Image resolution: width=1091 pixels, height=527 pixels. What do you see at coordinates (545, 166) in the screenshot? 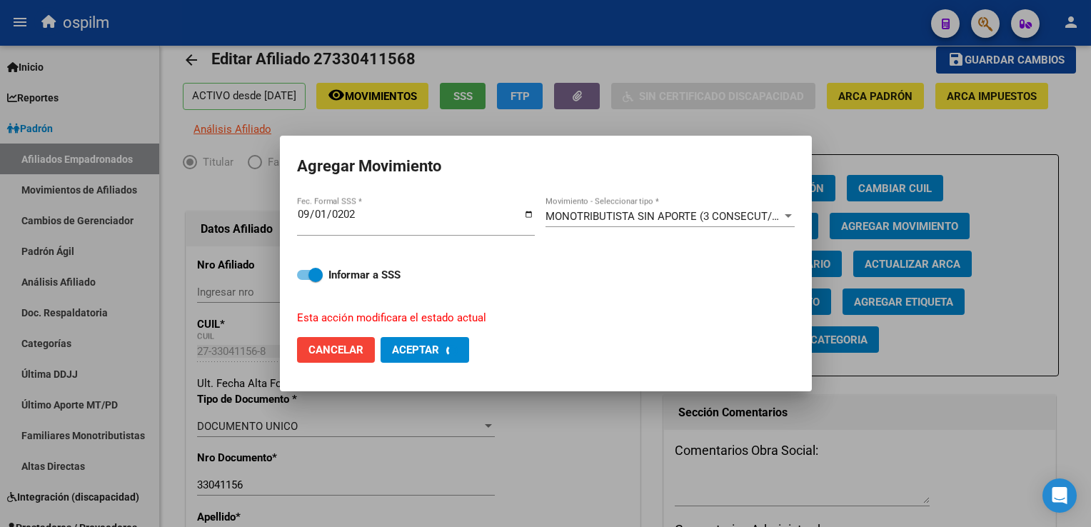
I see `h2: Agregar Movimiento` at bounding box center [545, 166].